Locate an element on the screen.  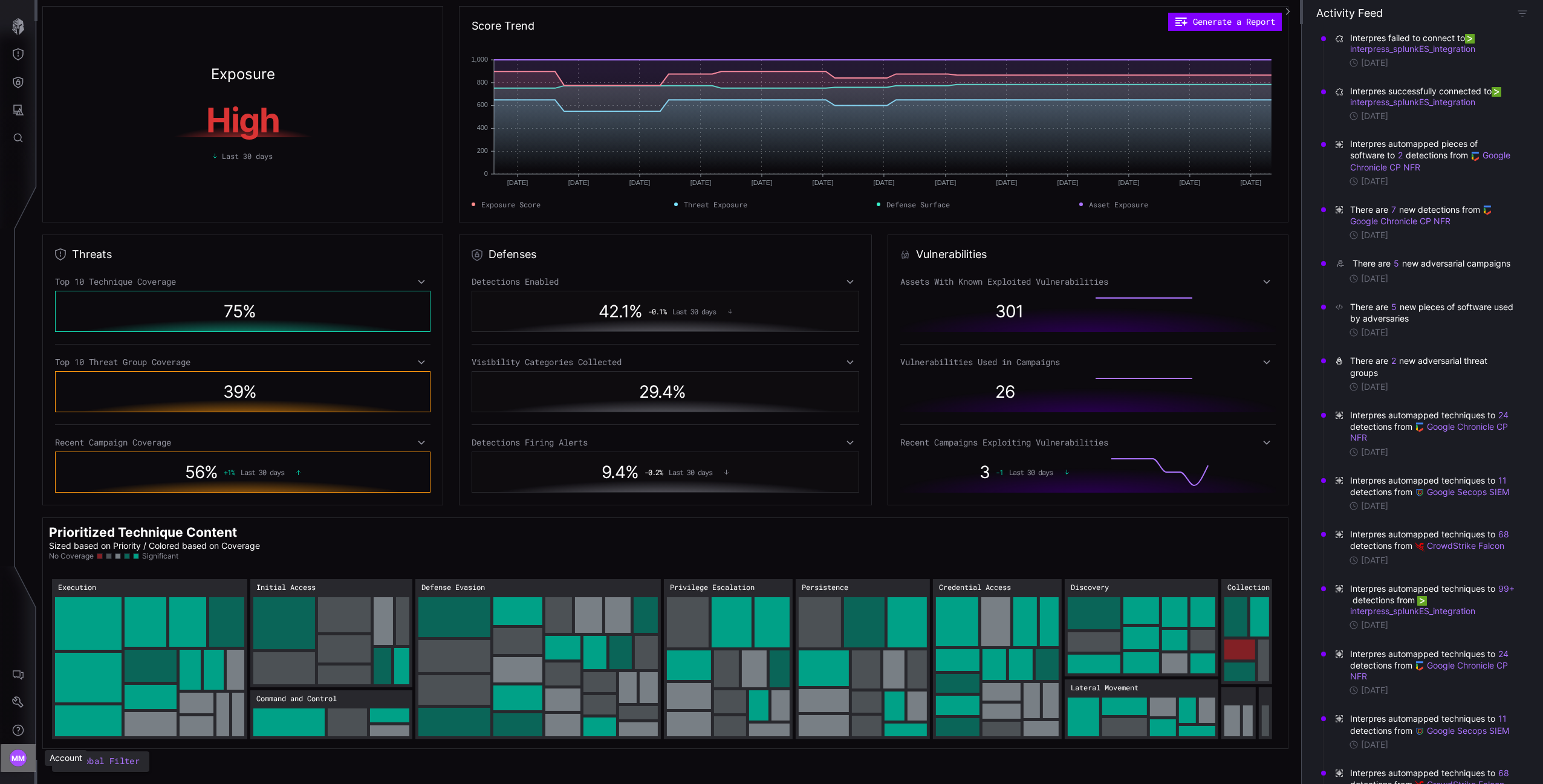
rect: Persistence → Persistence:Valid Accounts: 63 is located at coordinates (820, 622).